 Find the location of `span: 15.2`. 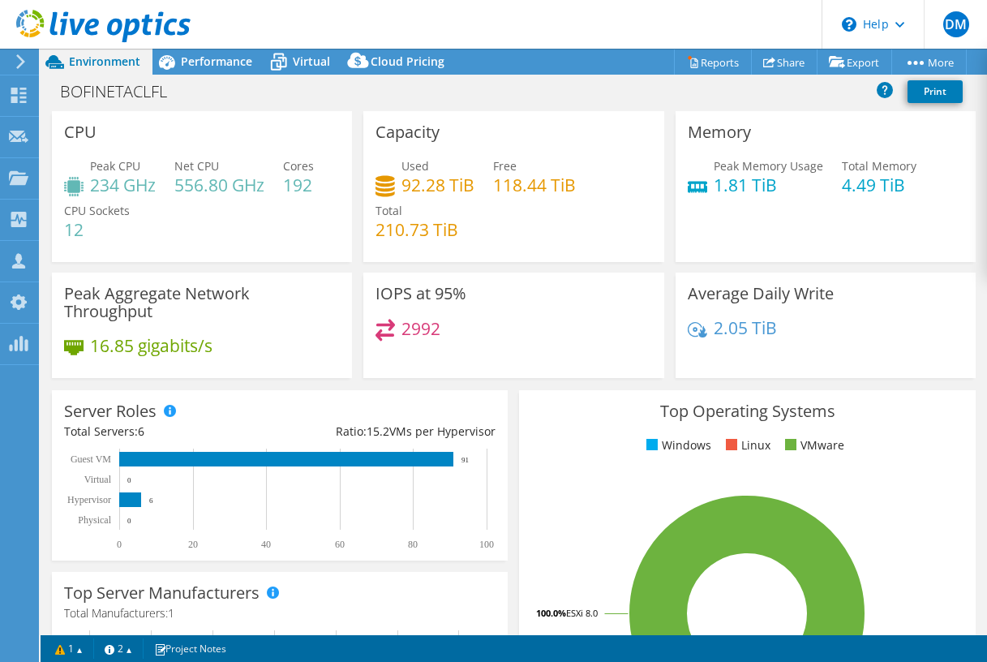

span: 15.2 is located at coordinates (378, 431).